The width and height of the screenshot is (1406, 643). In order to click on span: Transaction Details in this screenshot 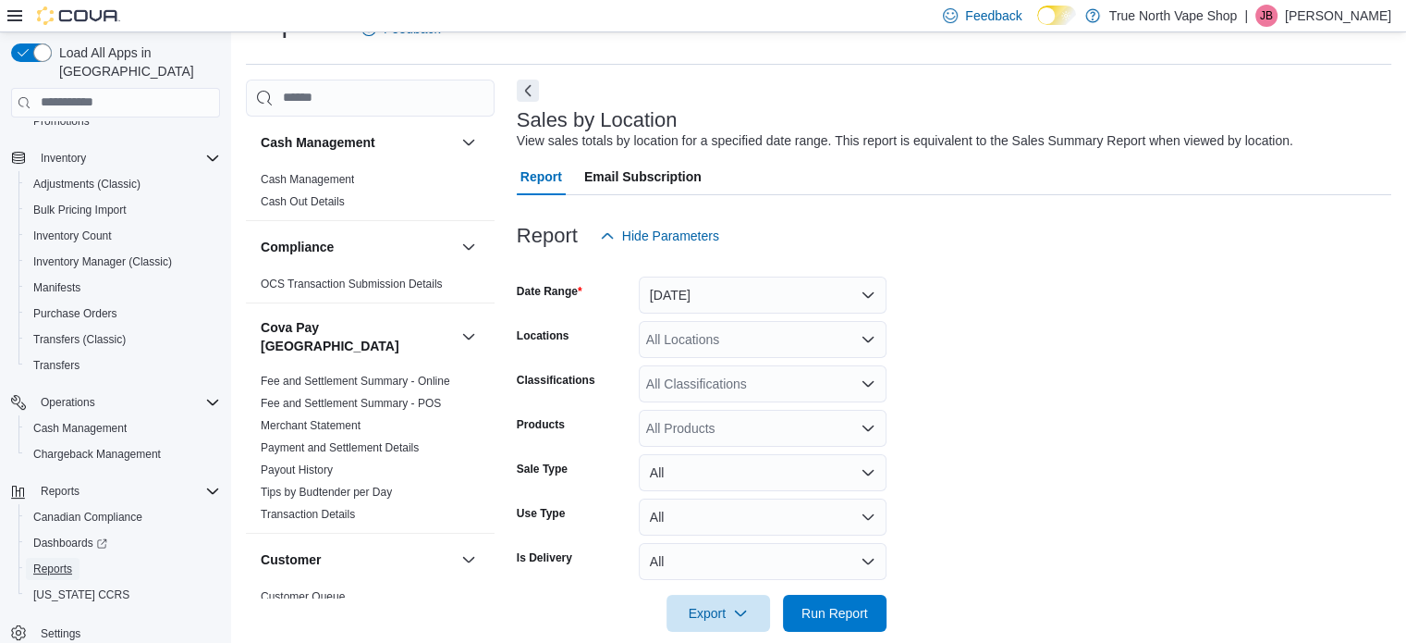, I will do `click(308, 514)`.